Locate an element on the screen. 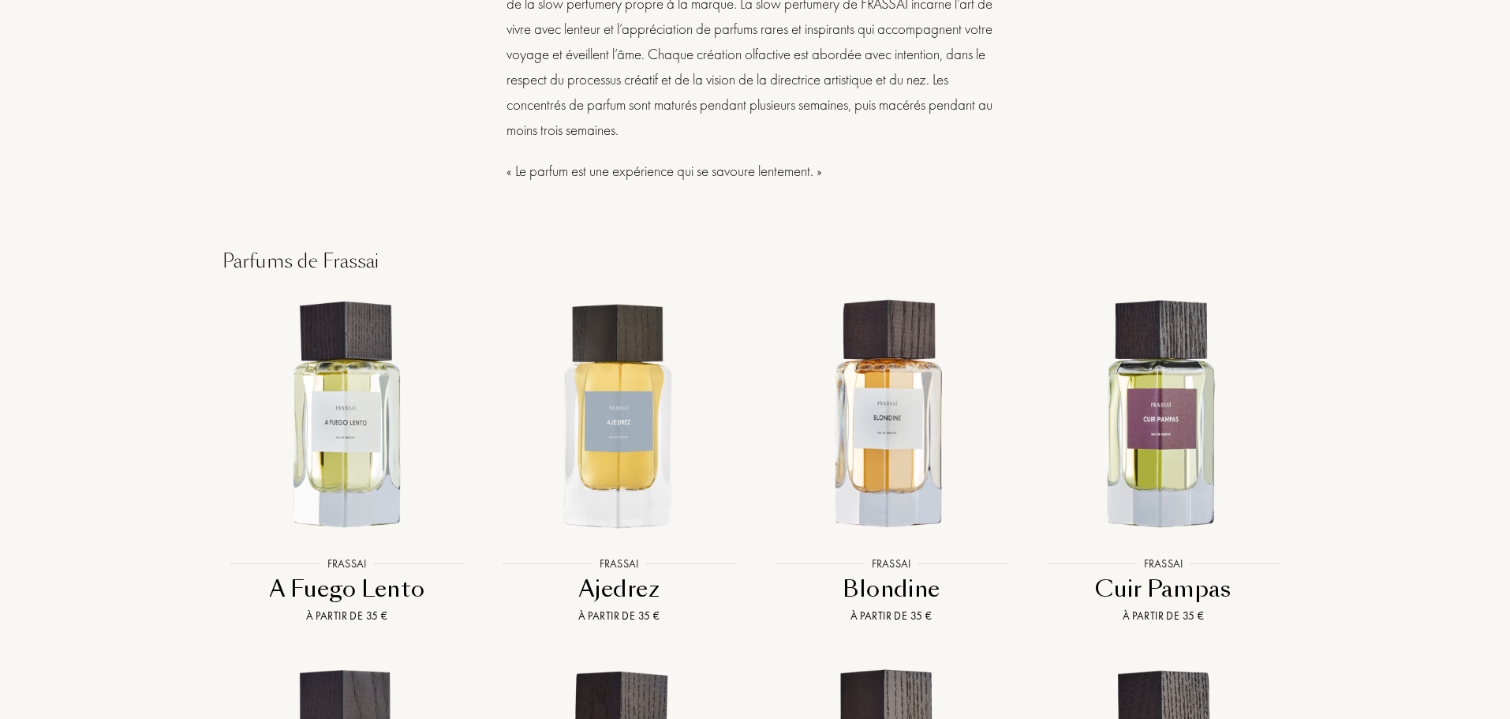 The image size is (1510, 719). div: Blondine is located at coordinates (891, 589).